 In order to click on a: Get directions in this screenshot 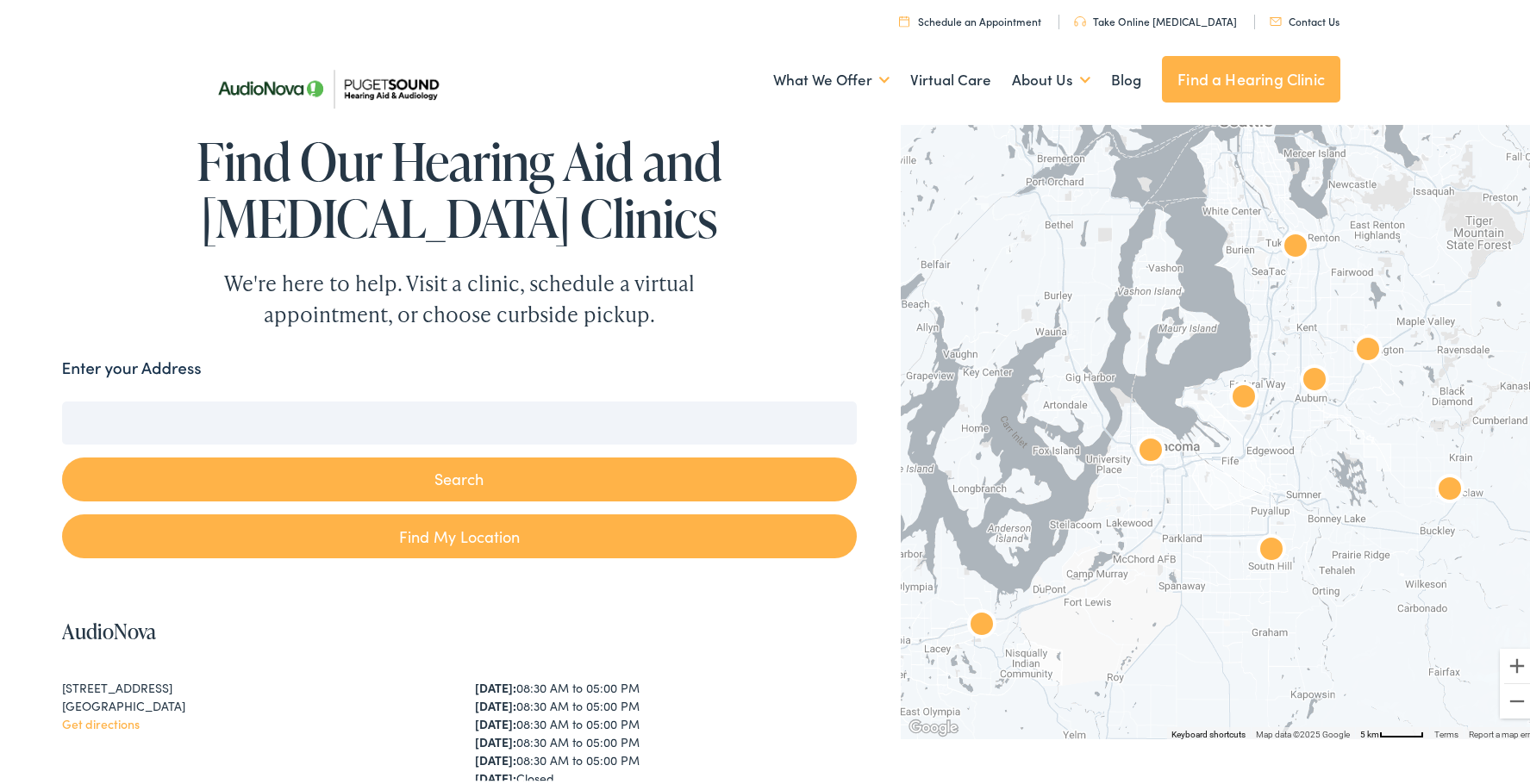, I will do `click(101, 720)`.